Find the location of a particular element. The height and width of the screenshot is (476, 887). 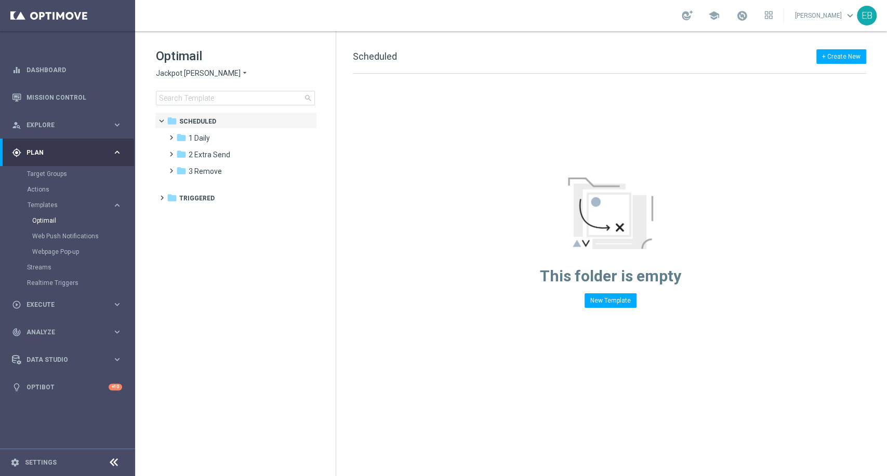

button: gps_fixed Plan keyboard_arrow_right is located at coordinates (67, 153).